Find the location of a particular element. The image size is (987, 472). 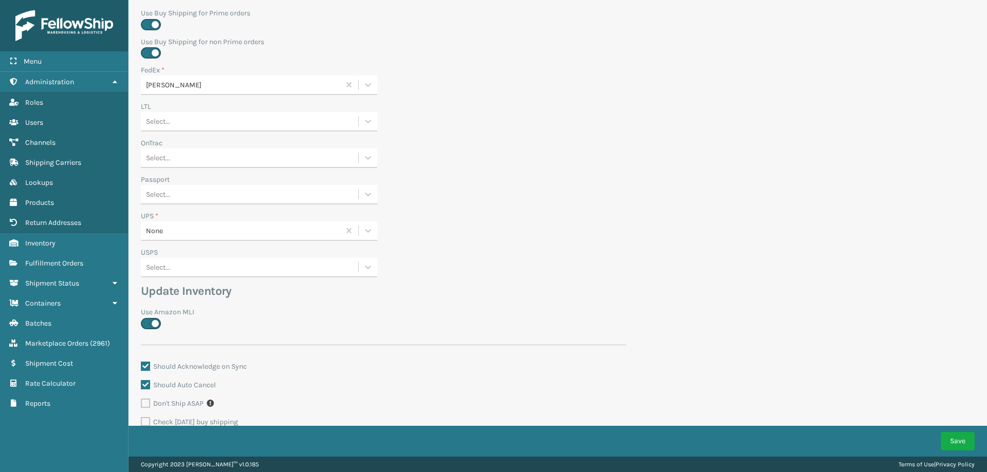

span: Administration is located at coordinates (49, 82).